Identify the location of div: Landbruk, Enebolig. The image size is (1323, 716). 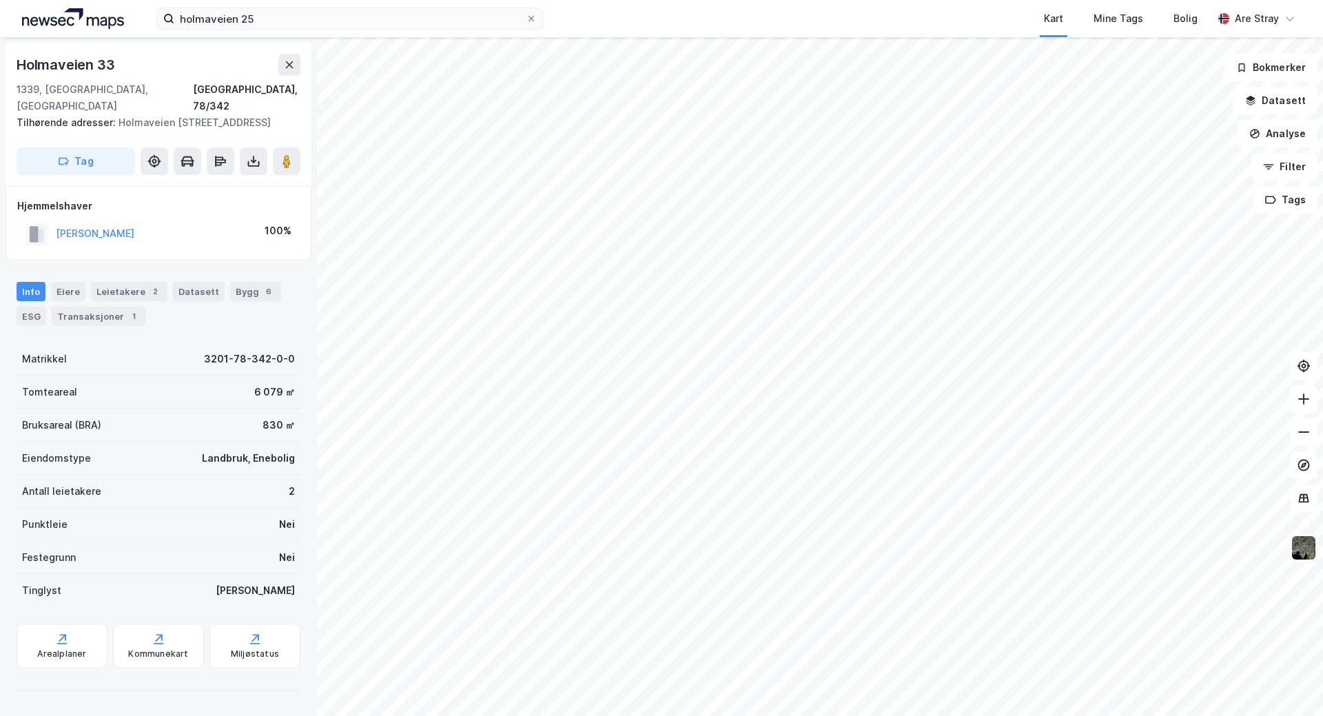
(248, 458).